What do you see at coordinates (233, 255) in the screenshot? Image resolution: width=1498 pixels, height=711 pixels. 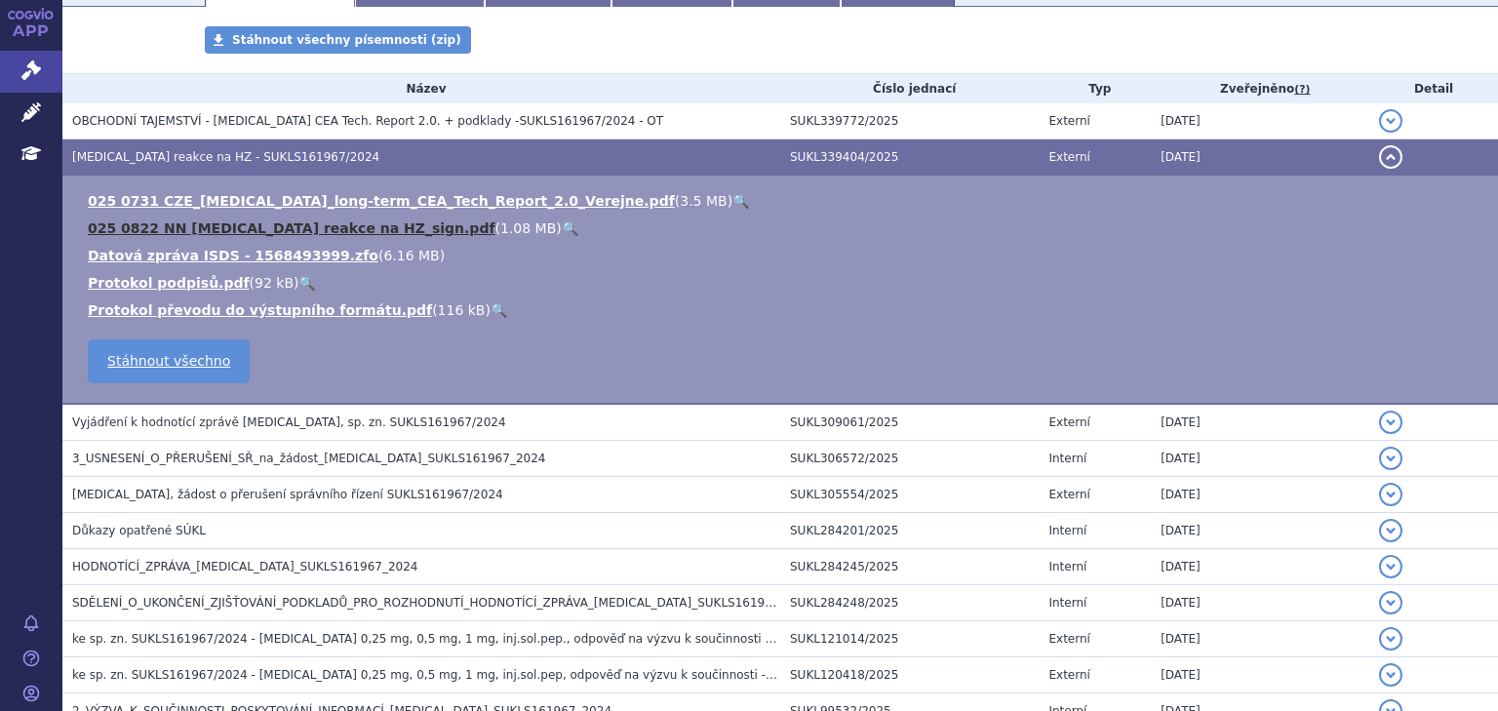 I see `a: Datová zpráva ISDS - 1568493999.zfo` at bounding box center [233, 255].